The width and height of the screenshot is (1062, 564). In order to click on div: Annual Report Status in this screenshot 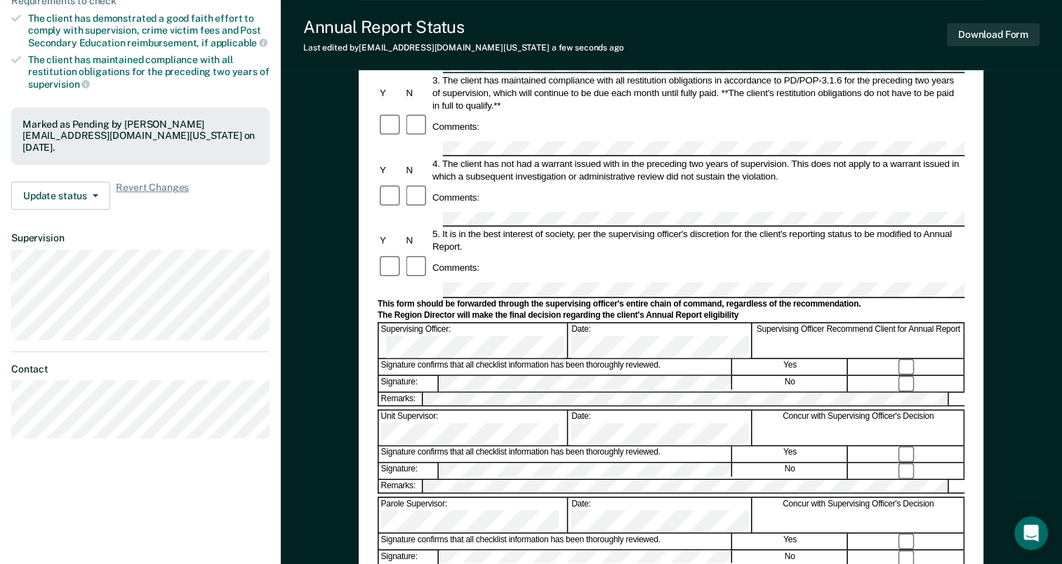, I will do `click(463, 27)`.